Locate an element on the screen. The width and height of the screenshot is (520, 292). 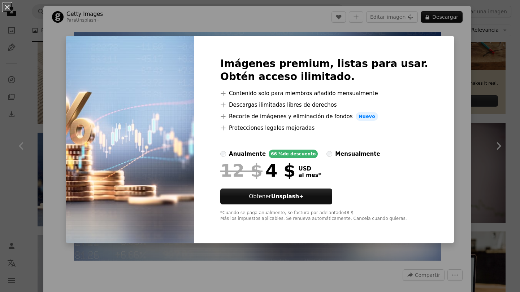
li: Recorte de imágenes y eliminación de fondos is located at coordinates (324, 117).